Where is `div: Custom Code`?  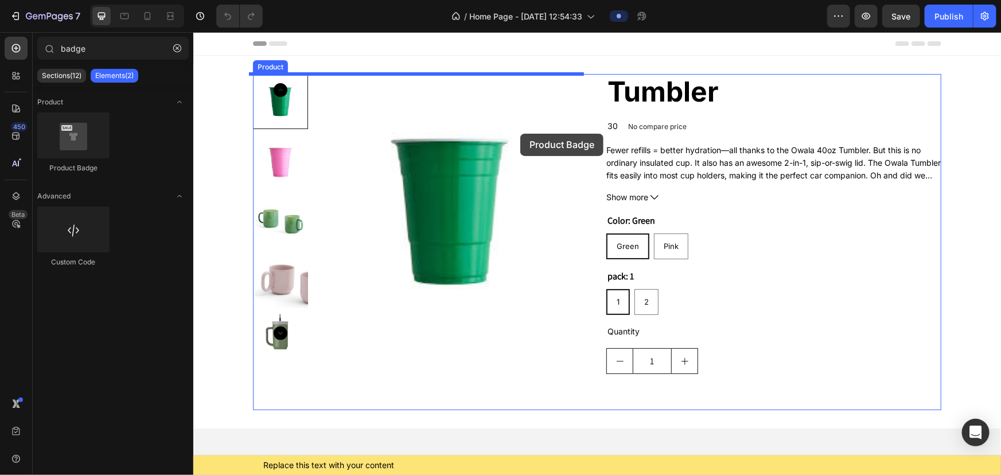 div: Custom Code is located at coordinates (73, 262).